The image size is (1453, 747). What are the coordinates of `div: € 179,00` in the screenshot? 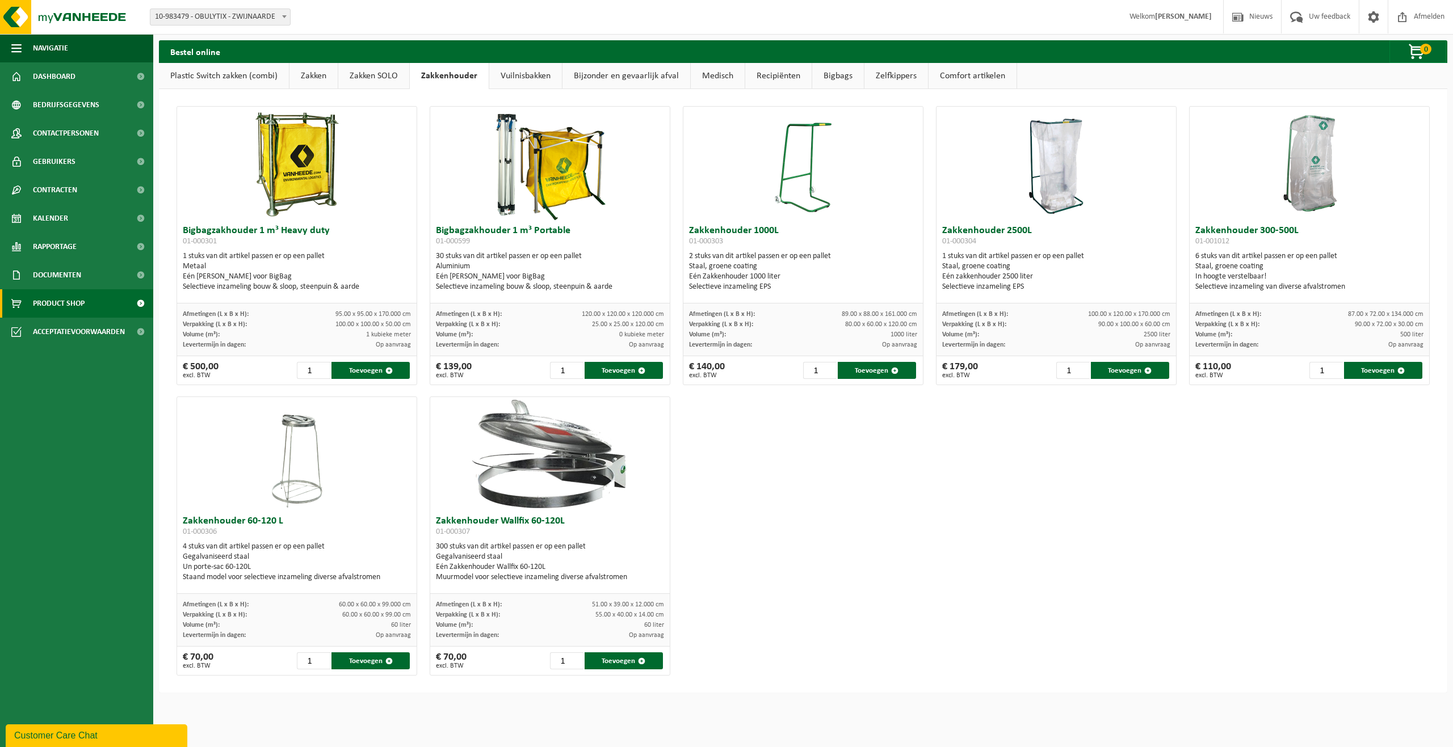 It's located at (959, 371).